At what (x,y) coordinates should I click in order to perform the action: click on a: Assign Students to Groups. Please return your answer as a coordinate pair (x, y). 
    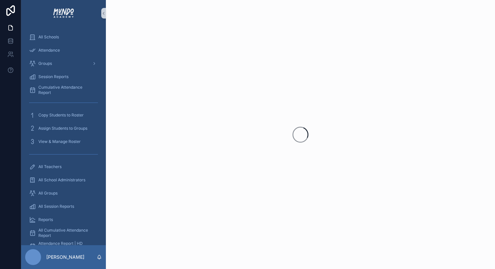
    Looking at the image, I should click on (64, 128).